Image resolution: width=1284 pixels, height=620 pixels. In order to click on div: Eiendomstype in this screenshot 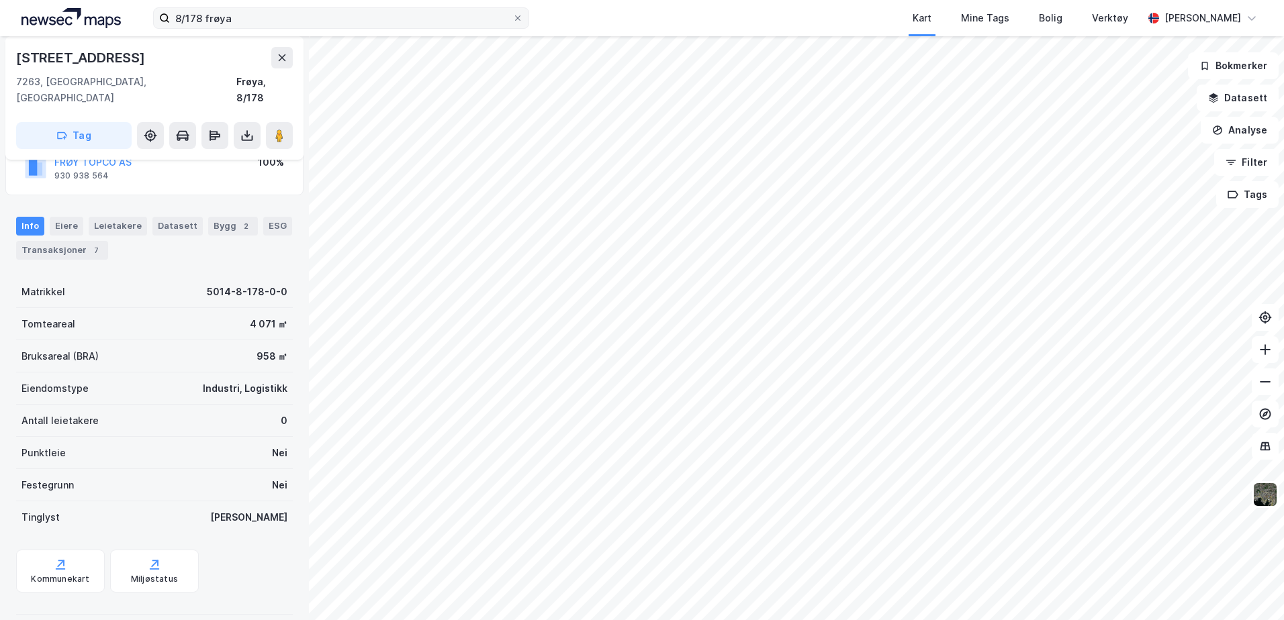, I will do `click(55, 389)`.